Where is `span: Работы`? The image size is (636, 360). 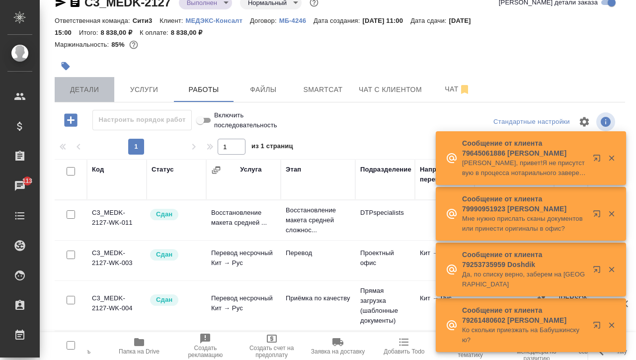 span: Работы is located at coordinates (204, 89).